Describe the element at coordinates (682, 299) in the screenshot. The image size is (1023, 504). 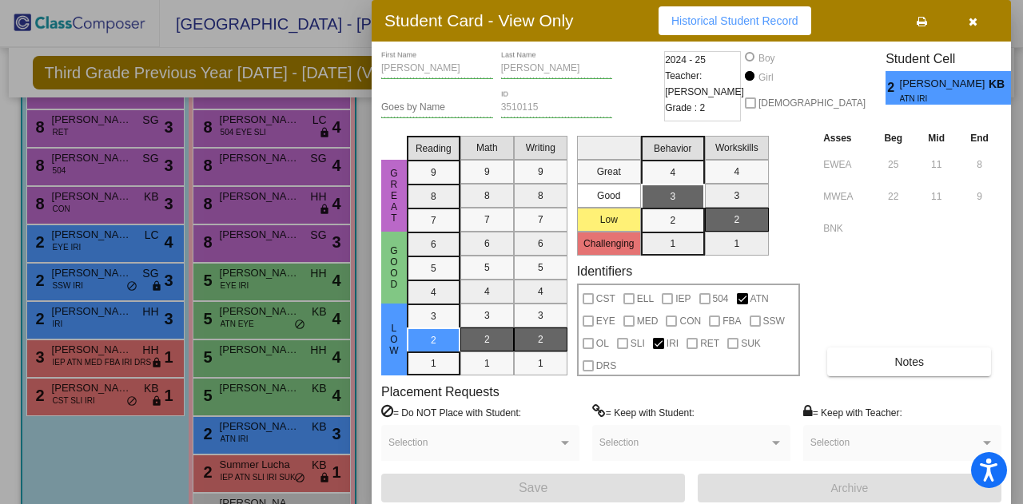
I see `span: IEP` at that location.